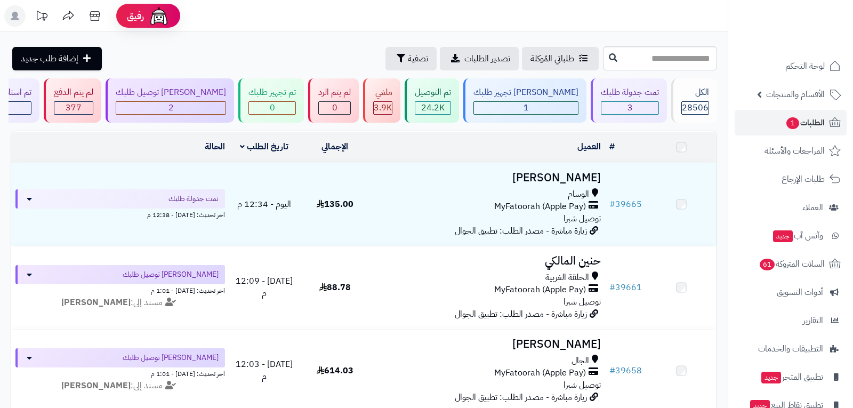  I want to click on span: التطبيقات والخدمات, so click(790, 348).